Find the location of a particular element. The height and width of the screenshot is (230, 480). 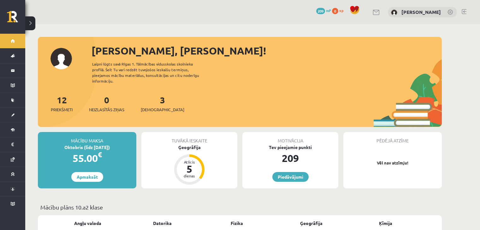

img: Iļja Šestakovs is located at coordinates (394, 13).